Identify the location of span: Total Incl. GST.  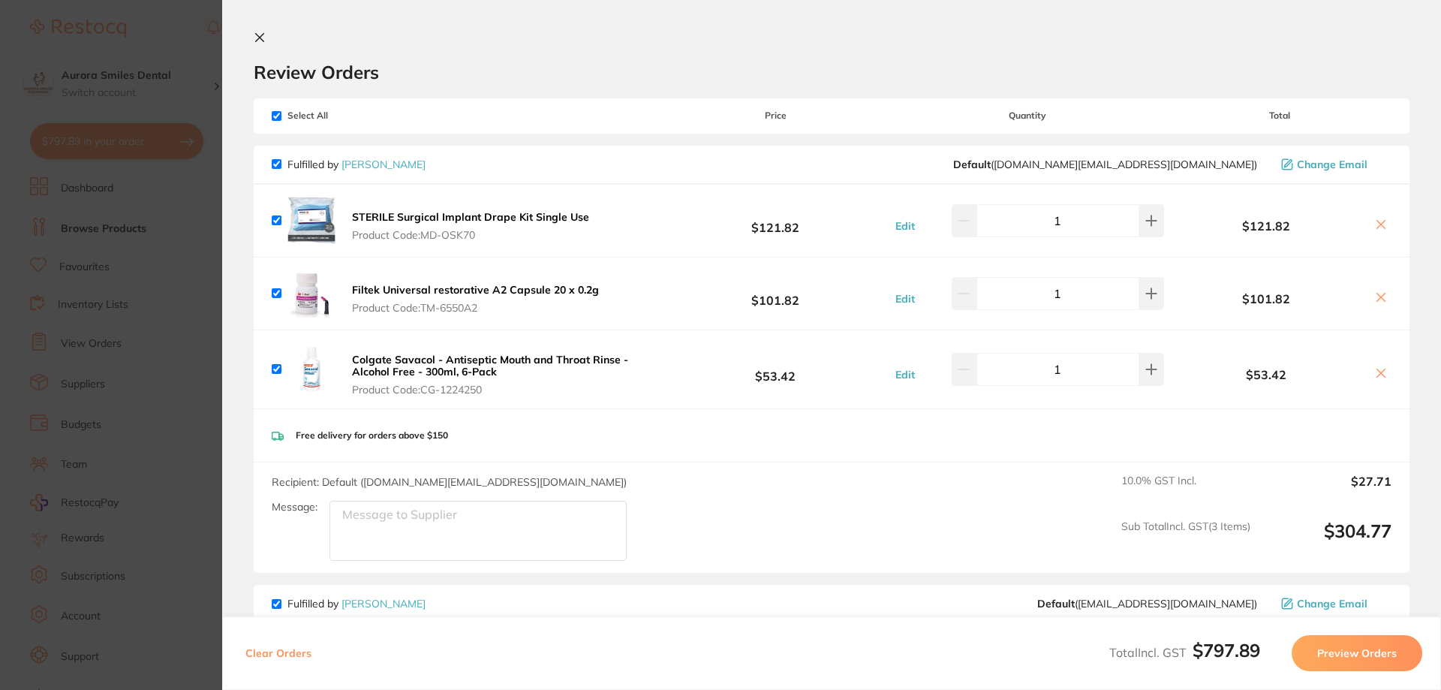
(1185, 652).